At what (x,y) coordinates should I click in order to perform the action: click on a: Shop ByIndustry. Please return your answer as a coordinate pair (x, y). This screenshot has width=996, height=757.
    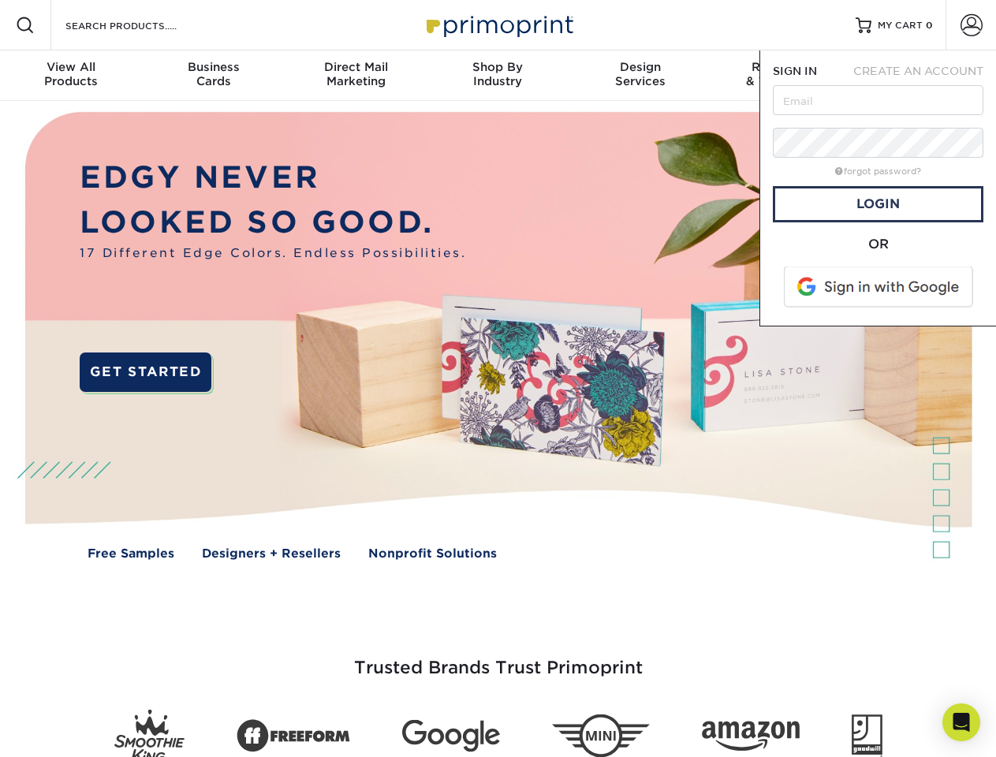
    Looking at the image, I should click on (498, 76).